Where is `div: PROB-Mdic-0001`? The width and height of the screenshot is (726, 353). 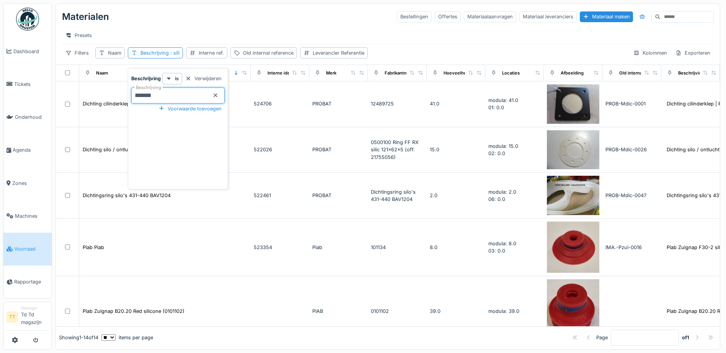 div: PROB-Mdic-0001 is located at coordinates (631, 104).